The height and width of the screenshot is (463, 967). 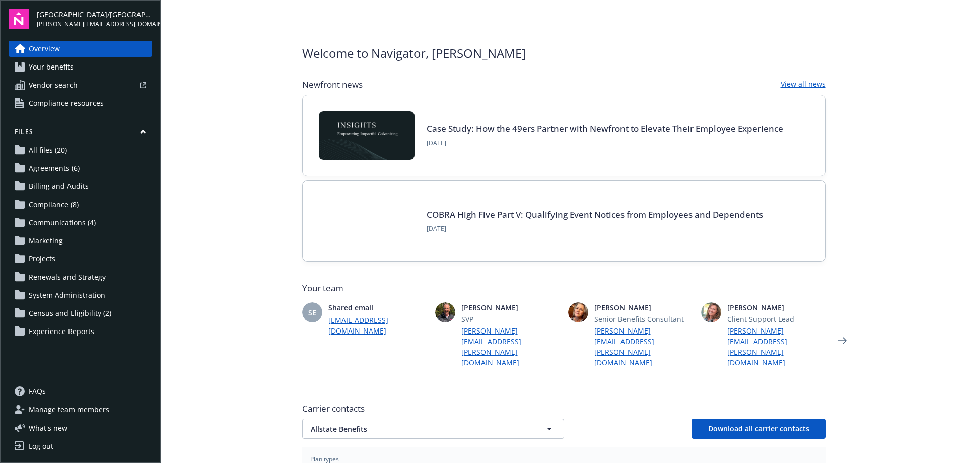 What do you see at coordinates (80, 168) in the screenshot?
I see `a: Agreements (6)` at bounding box center [80, 168].